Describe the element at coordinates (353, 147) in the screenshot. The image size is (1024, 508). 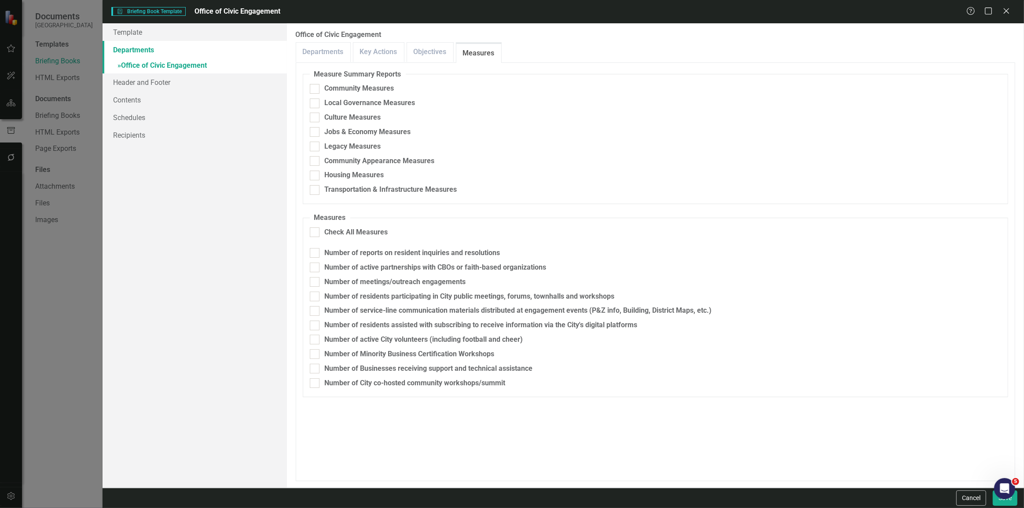
I see `div: Legacy Measures` at that location.